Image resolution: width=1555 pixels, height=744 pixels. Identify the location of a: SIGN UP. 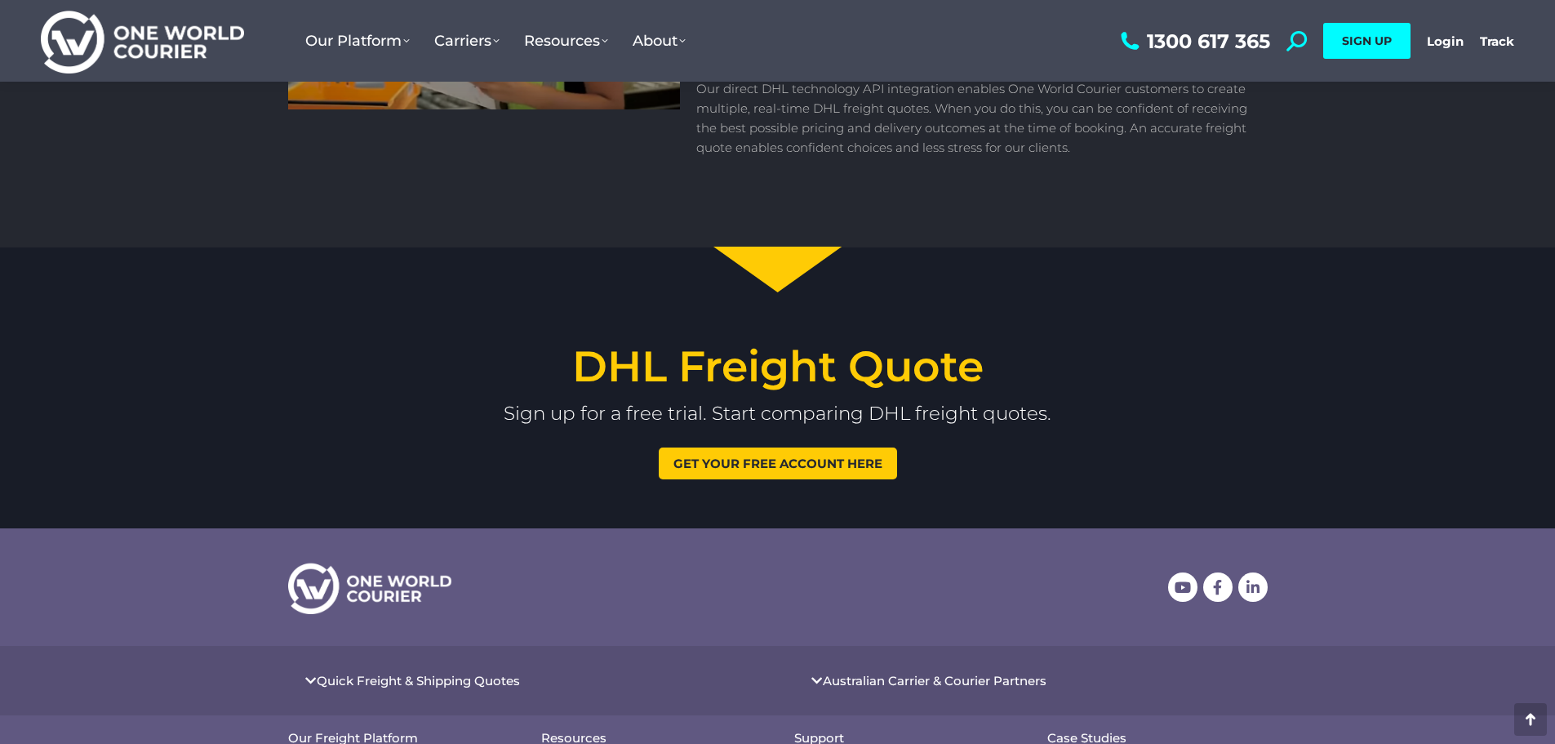
(1367, 41).